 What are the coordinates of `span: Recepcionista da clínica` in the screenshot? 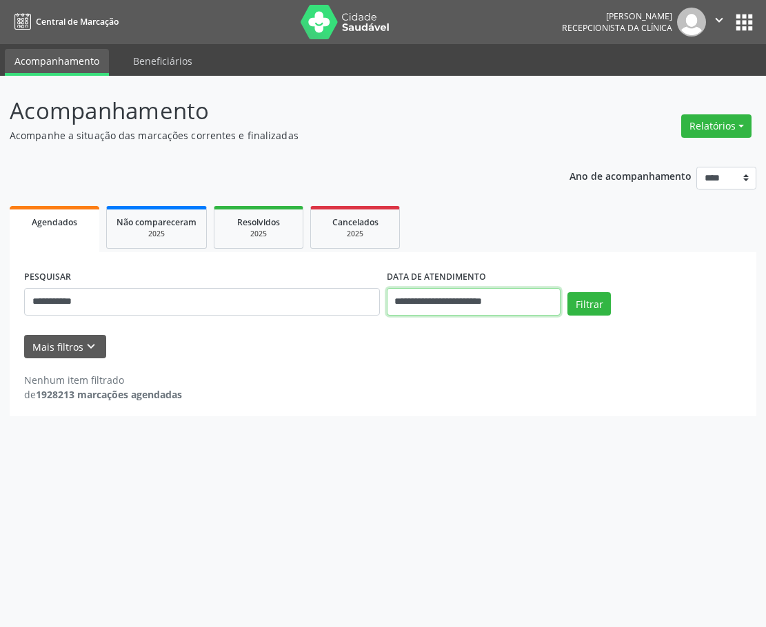 It's located at (617, 28).